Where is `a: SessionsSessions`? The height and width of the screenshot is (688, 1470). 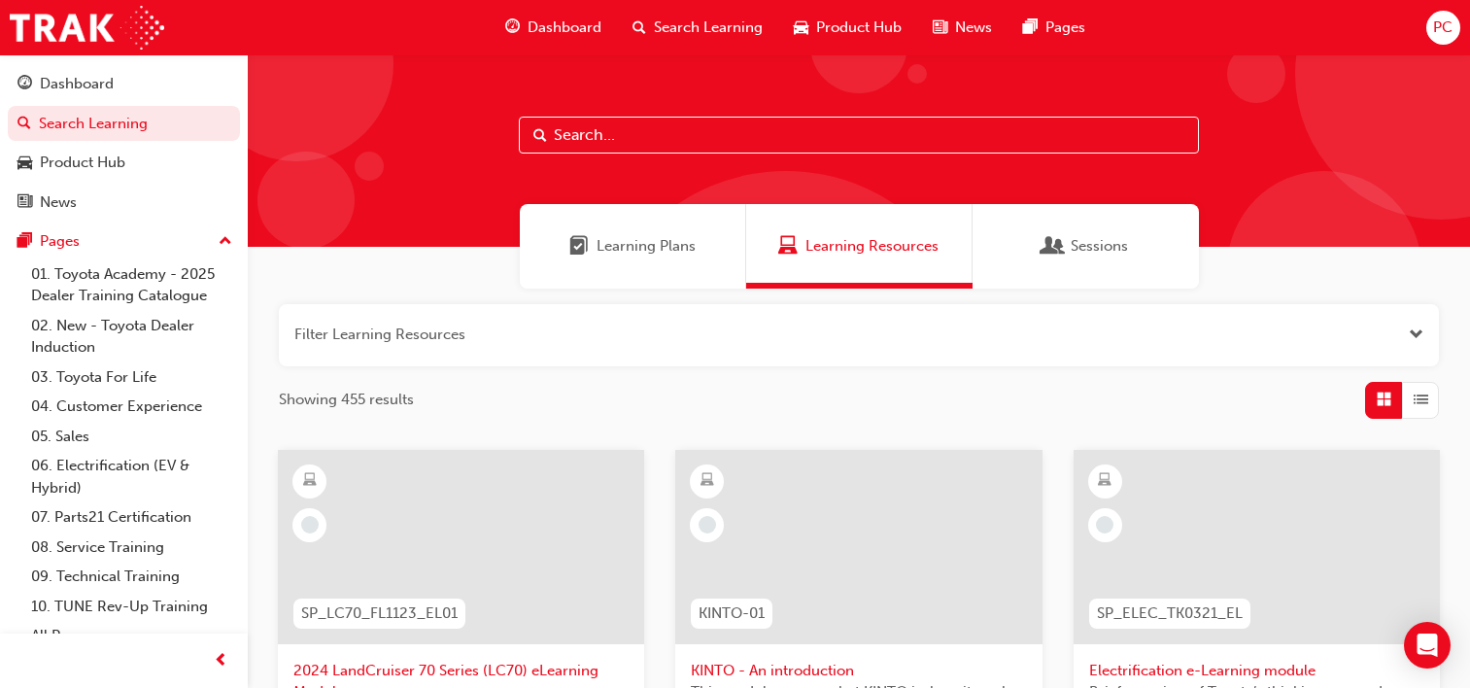
a: SessionsSessions is located at coordinates (1085, 246).